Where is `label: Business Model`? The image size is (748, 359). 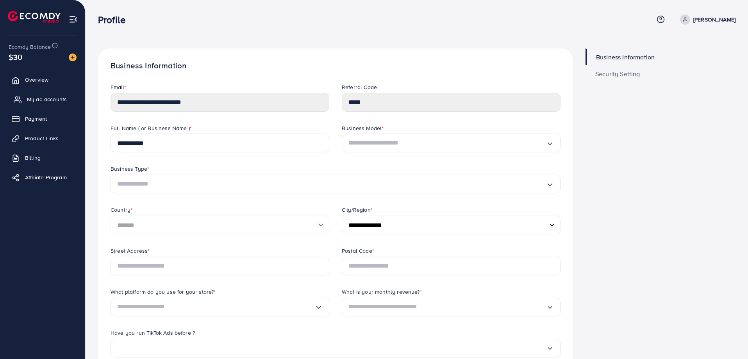
label: Business Model is located at coordinates (363, 128).